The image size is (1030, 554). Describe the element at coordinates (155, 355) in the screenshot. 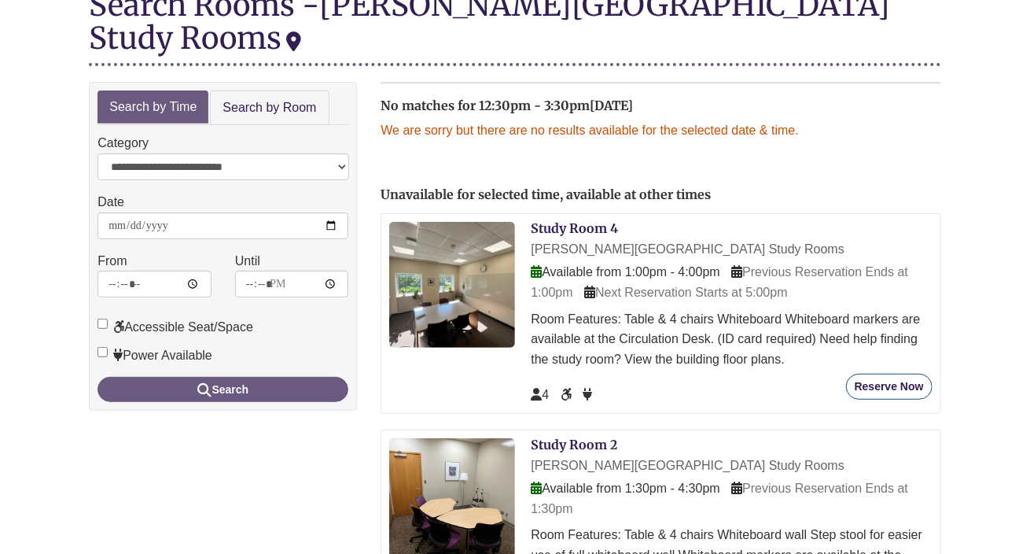

I see `label: Power Available` at that location.